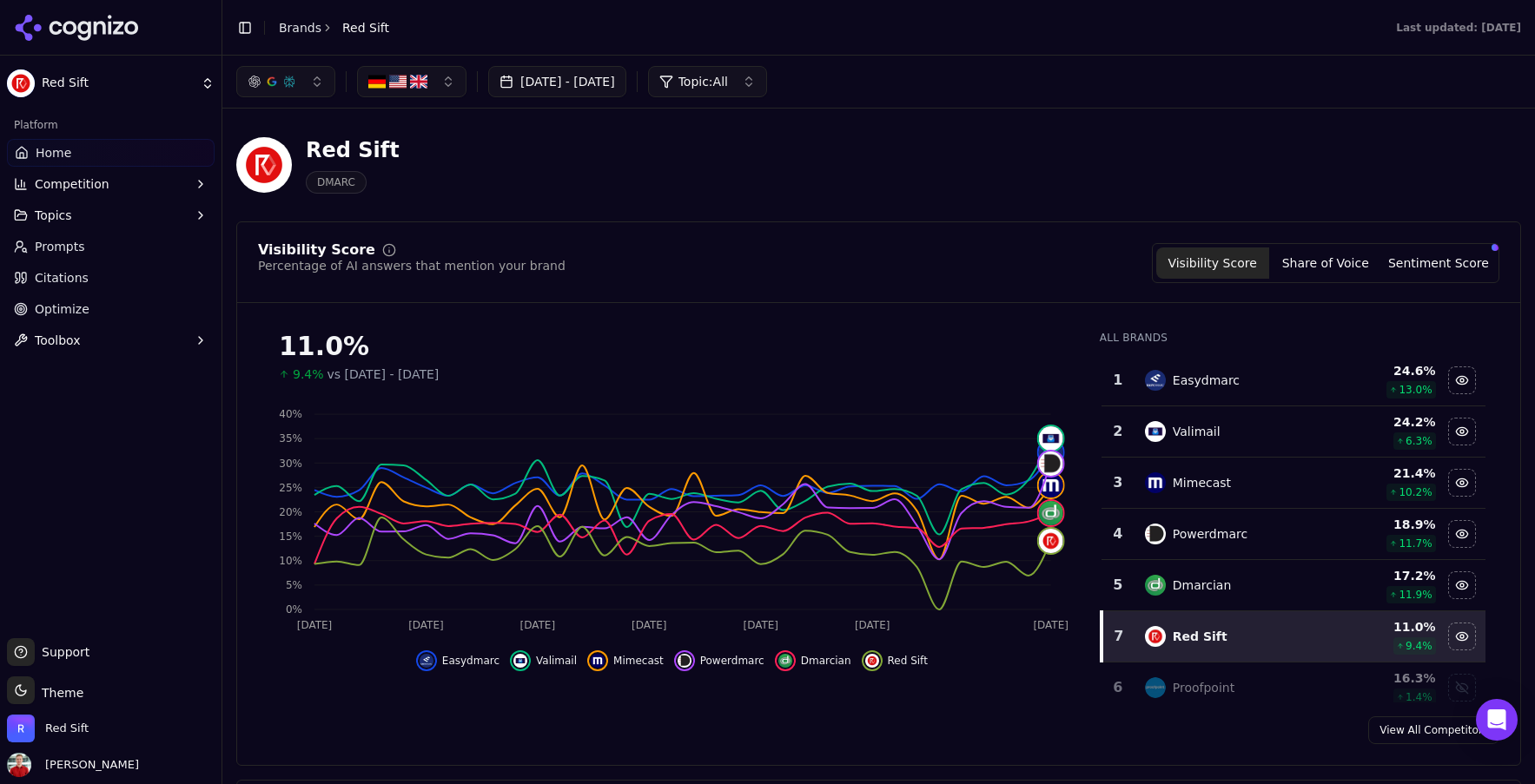  I want to click on div: Percentage of AI answers that mention your brand, so click(411, 266).